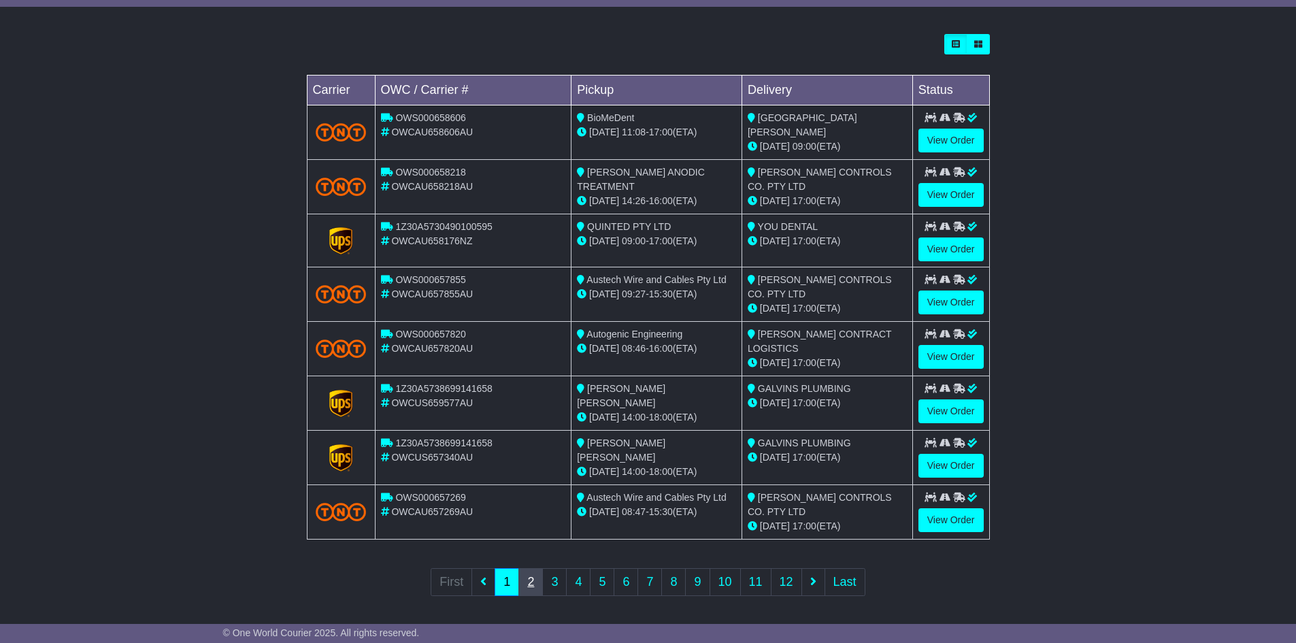 Image resolution: width=1296 pixels, height=643 pixels. I want to click on span: 08:46, so click(634, 348).